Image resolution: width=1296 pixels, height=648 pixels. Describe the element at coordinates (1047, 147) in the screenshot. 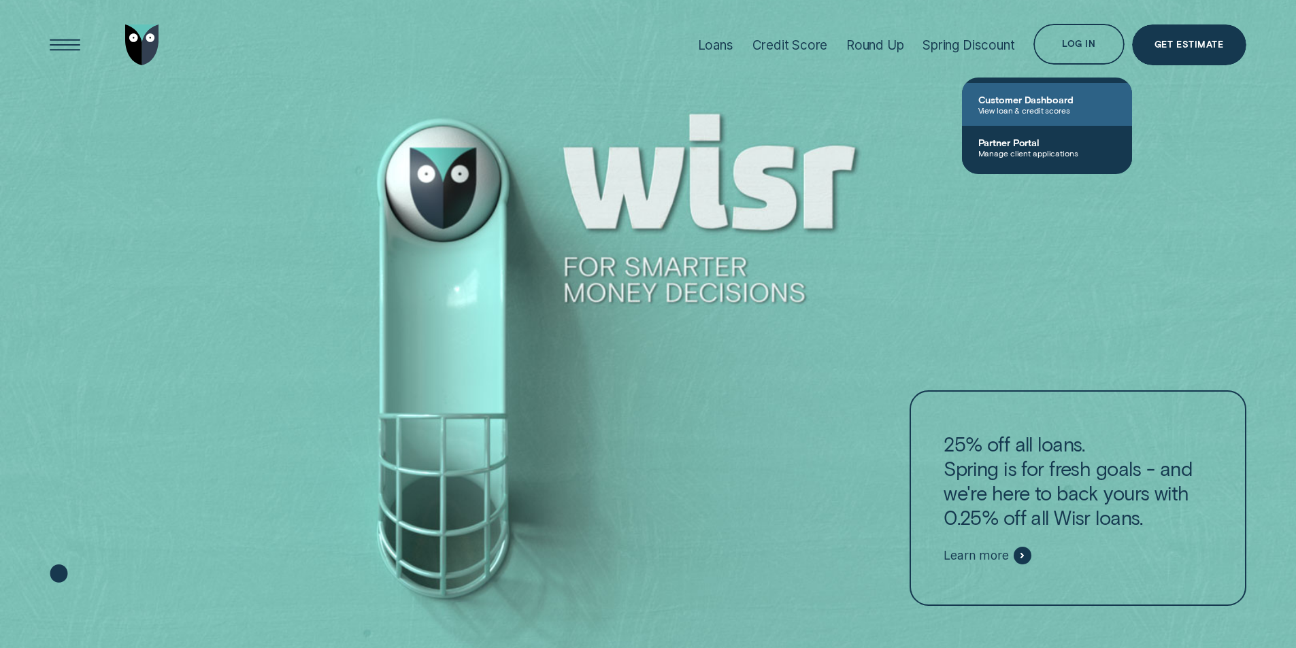

I see `a: Partner PortalManage client applications` at that location.